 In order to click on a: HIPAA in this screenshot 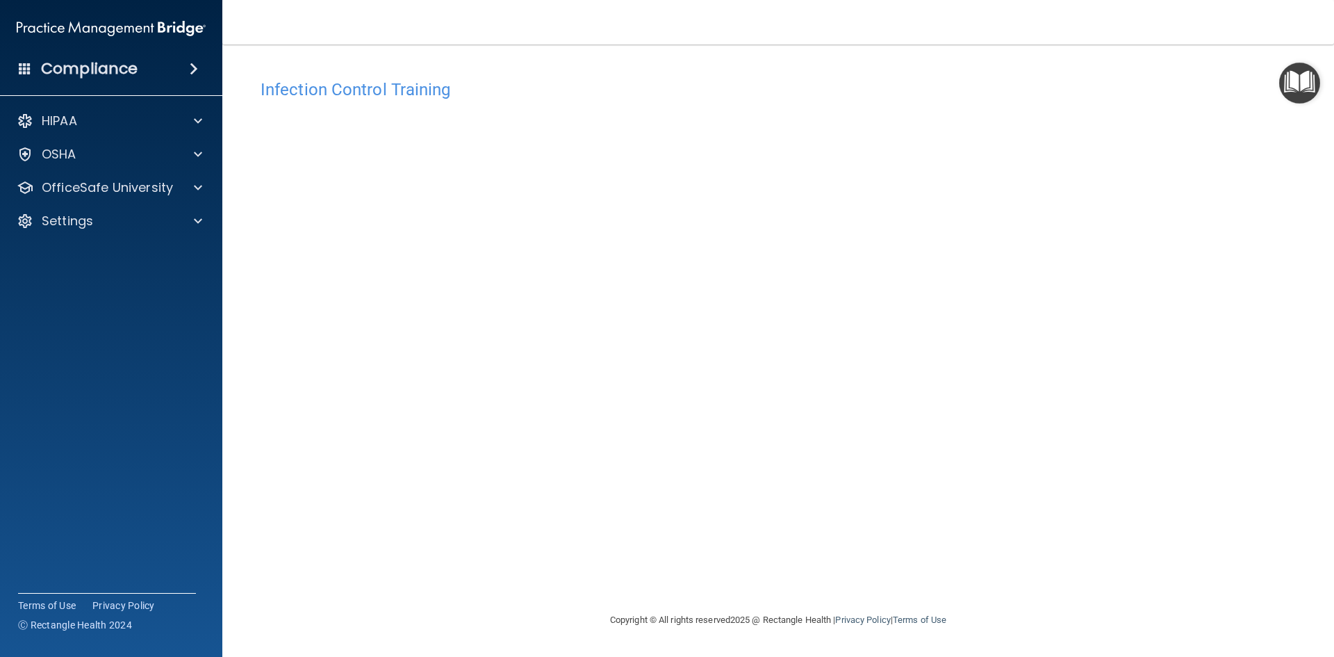, I will do `click(109, 121)`.